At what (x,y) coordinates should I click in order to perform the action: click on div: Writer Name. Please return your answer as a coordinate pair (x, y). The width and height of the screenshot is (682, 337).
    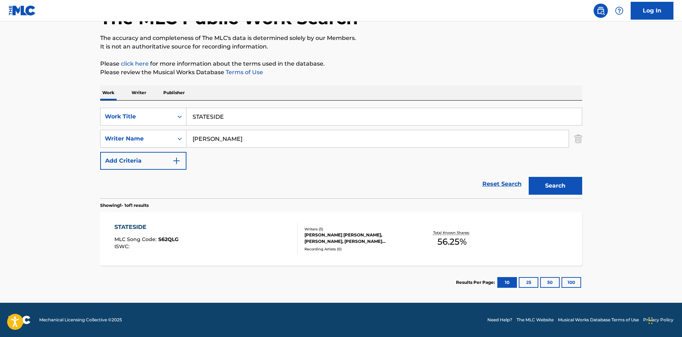
    Looking at the image, I should click on (137, 139).